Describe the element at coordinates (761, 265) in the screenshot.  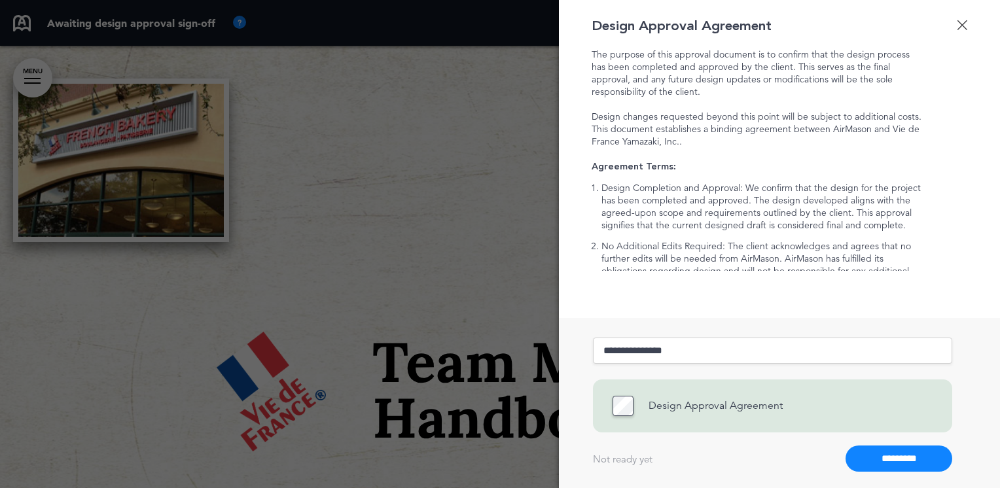
I see `li: No Additional Edits Required: The client acknowledges and agrees that no further edits will be ne...` at that location.